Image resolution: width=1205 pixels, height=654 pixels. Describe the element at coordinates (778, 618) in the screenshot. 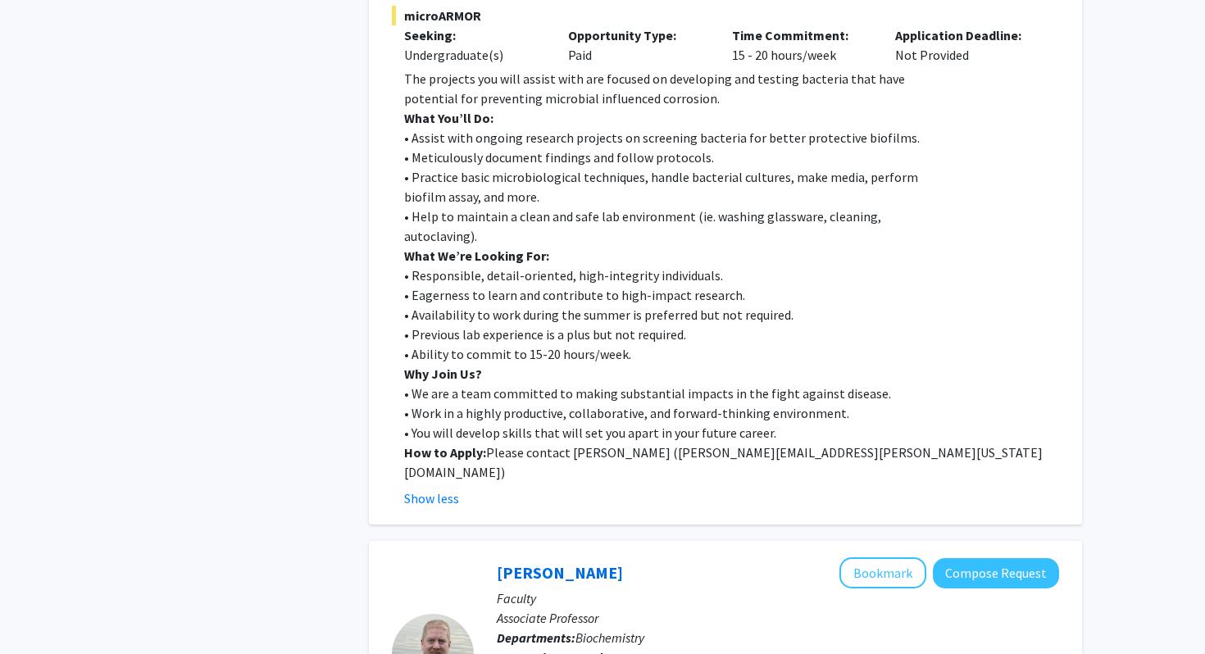

I see `p: Associate Professor` at that location.